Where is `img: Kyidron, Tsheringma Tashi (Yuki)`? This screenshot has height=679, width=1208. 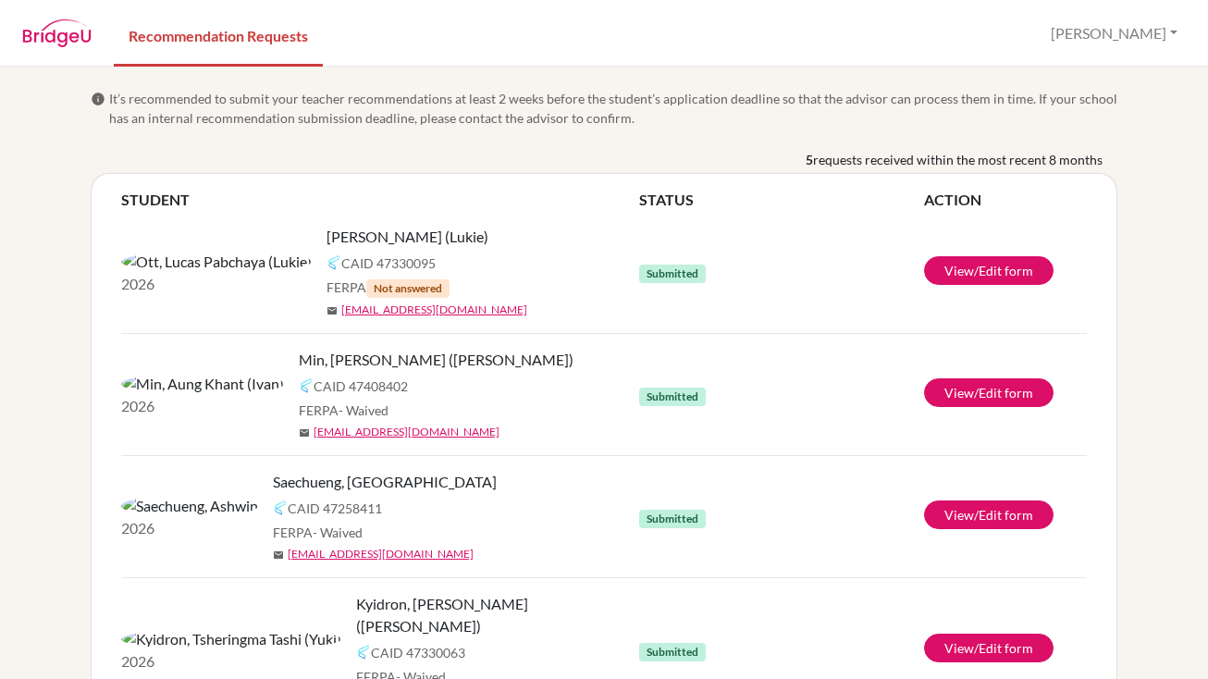
img: Kyidron, Tsheringma Tashi (Yuki) is located at coordinates (231, 639).